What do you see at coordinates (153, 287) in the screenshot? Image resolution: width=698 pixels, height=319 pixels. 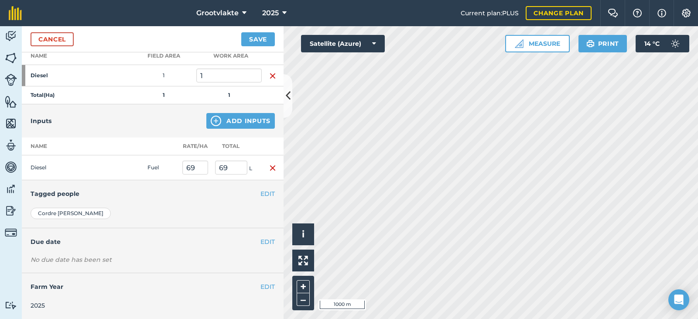 I see `h4: Farm Year` at bounding box center [153, 287].